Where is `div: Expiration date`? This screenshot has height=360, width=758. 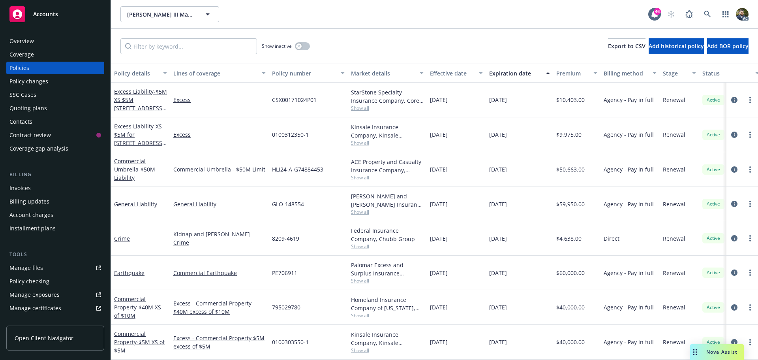 div: Expiration date is located at coordinates (515, 73).